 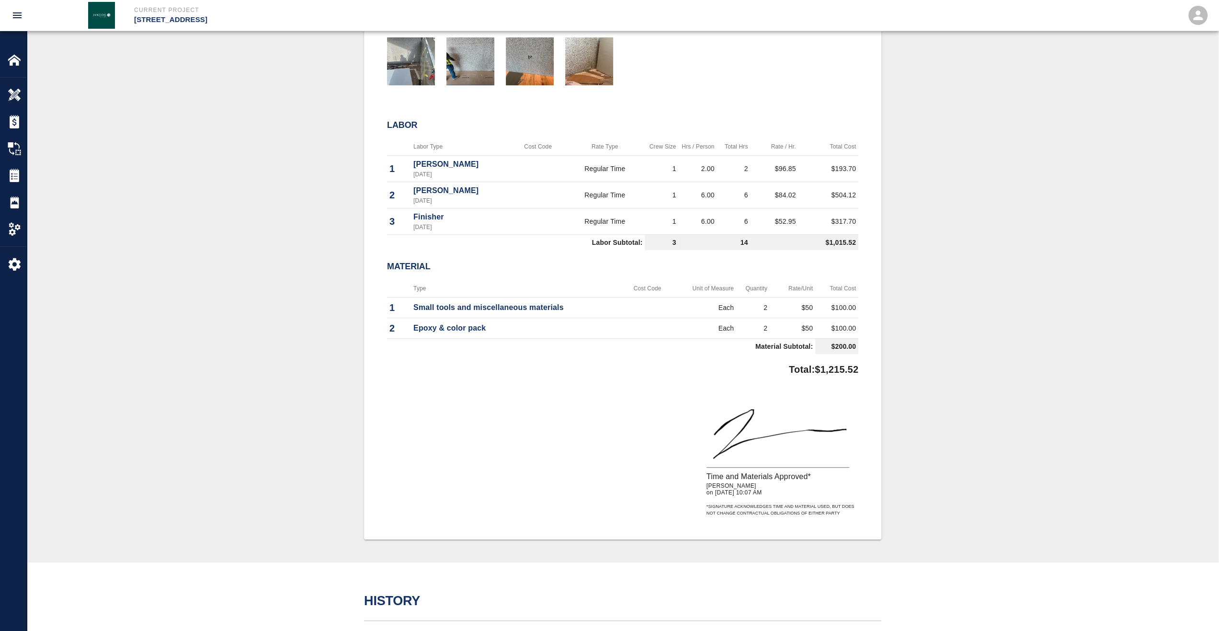 What do you see at coordinates (398, 10) in the screenshot?
I see `p: Current Project` at bounding box center [398, 10].